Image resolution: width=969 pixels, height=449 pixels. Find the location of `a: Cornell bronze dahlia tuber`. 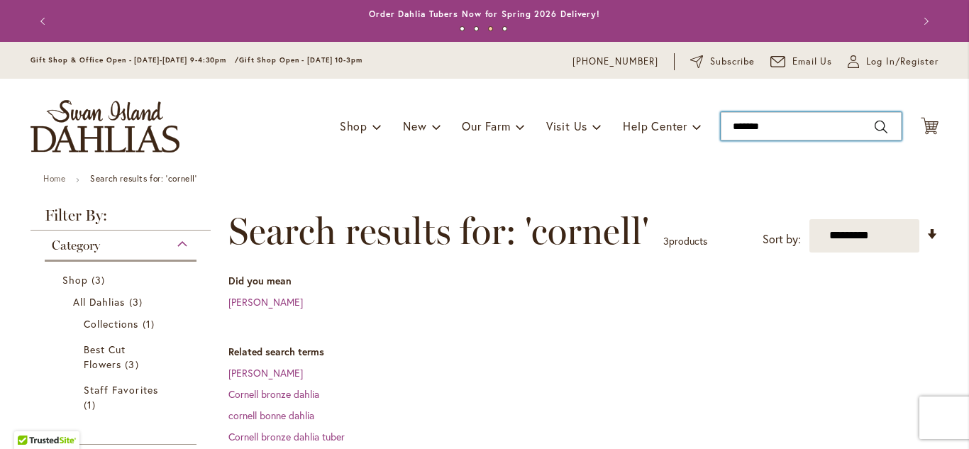

a: Cornell bronze dahlia tuber is located at coordinates (287, 436).